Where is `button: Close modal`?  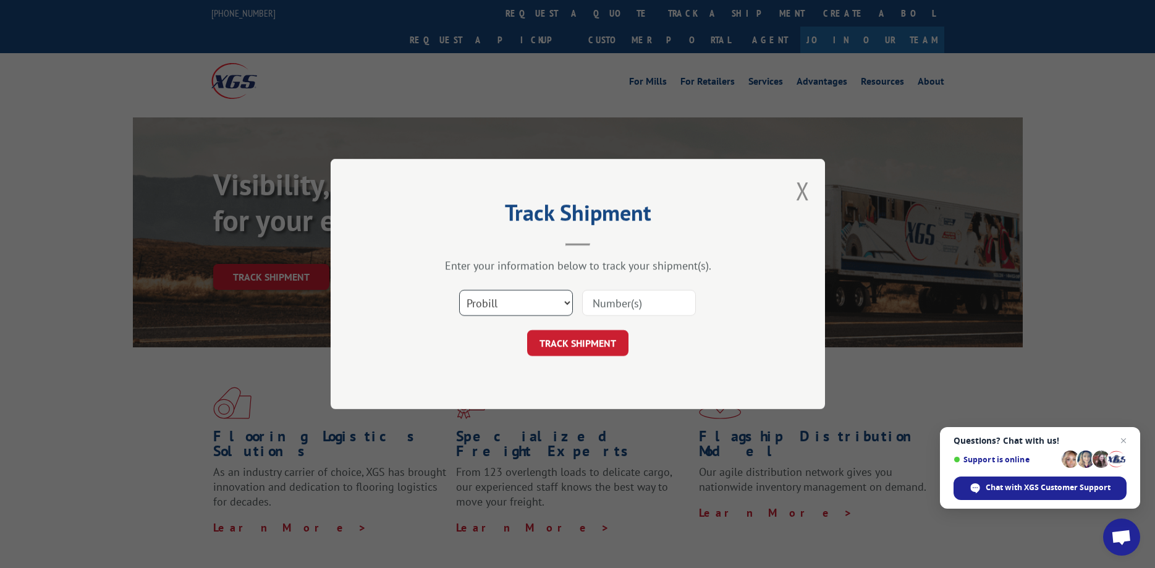
button: Close modal is located at coordinates (803, 190).